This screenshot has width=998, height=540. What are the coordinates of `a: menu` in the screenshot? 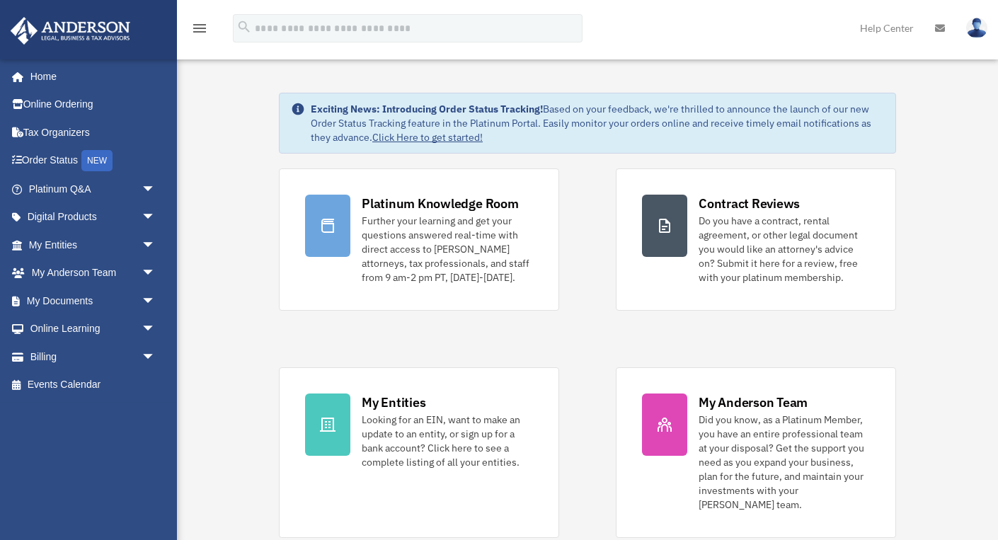 It's located at (200, 30).